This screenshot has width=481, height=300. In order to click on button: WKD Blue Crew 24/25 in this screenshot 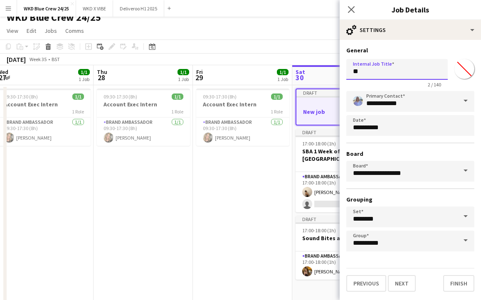, I will do `click(47, 8)`.